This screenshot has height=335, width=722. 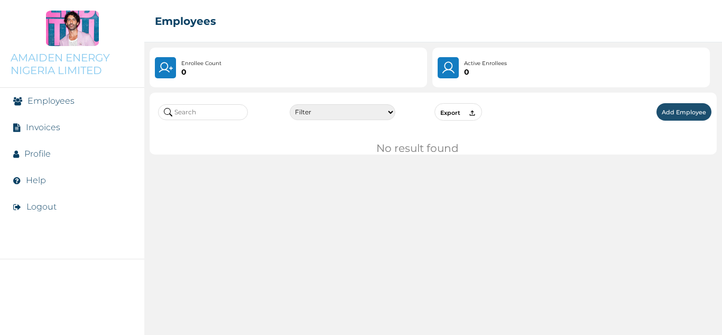 I want to click on input: Search, so click(x=203, y=112).